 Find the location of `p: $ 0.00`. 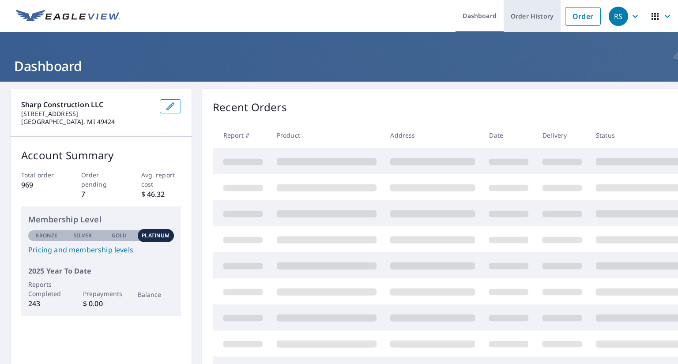

p: $ 0.00 is located at coordinates (101, 304).